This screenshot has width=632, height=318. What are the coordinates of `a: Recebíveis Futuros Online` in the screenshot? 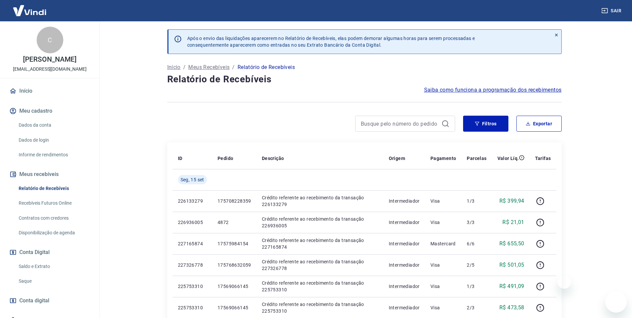 It's located at (54, 203).